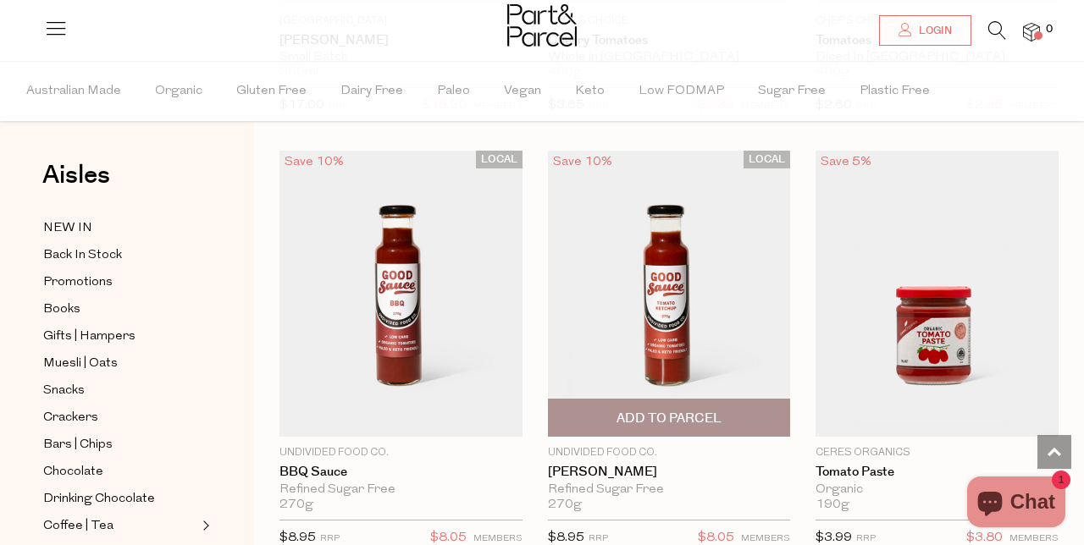  I want to click on span: Promotions, so click(78, 283).